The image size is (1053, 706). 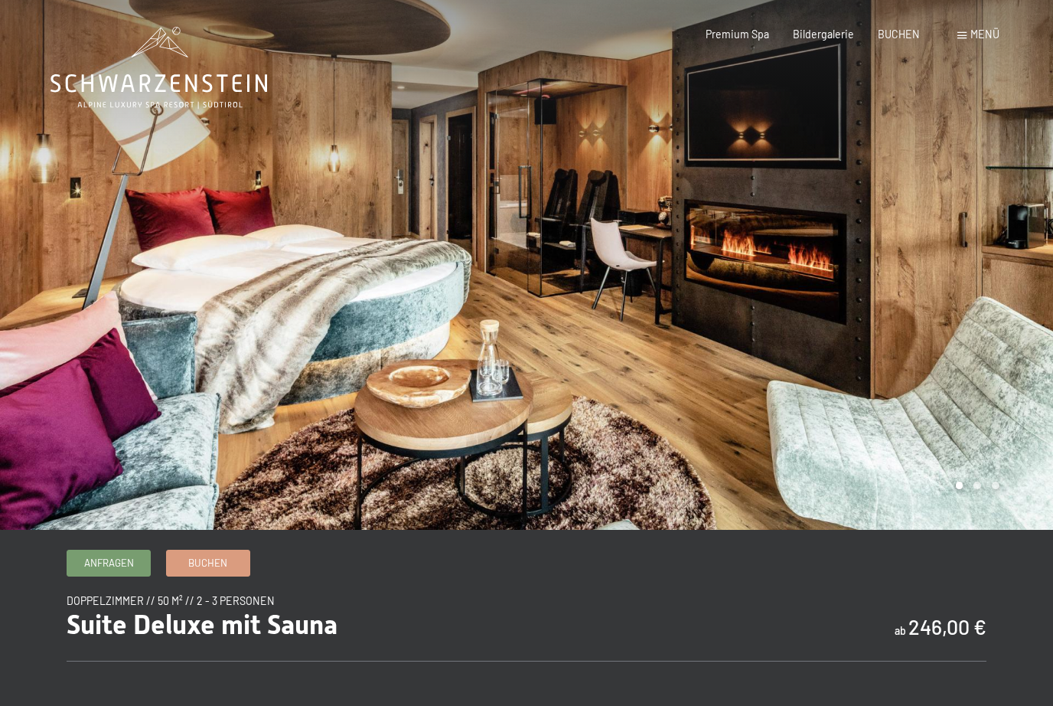 What do you see at coordinates (899, 34) in the screenshot?
I see `span: BUCHEN` at bounding box center [899, 34].